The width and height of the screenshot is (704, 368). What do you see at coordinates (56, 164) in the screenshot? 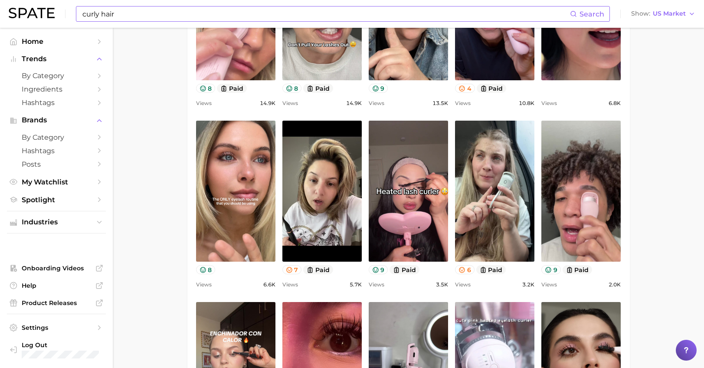
I see `a: Posts` at bounding box center [56, 164].